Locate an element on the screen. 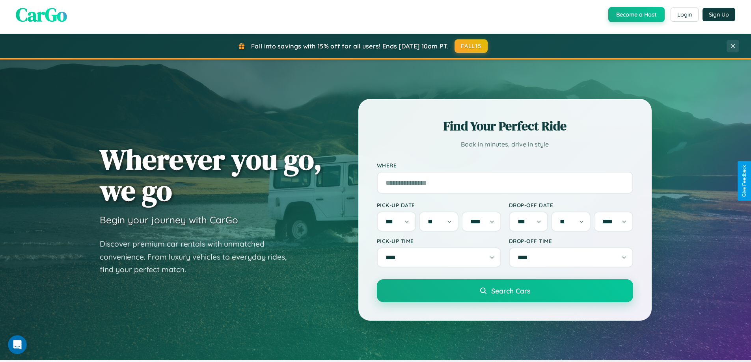  button: Search Cars is located at coordinates (505, 291).